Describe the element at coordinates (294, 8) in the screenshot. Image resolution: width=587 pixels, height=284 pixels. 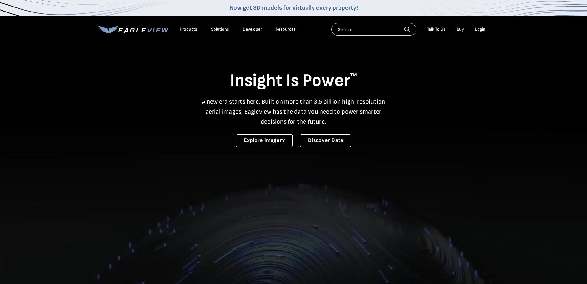
I see `a: Now get 3D models for virtually every property!` at that location.